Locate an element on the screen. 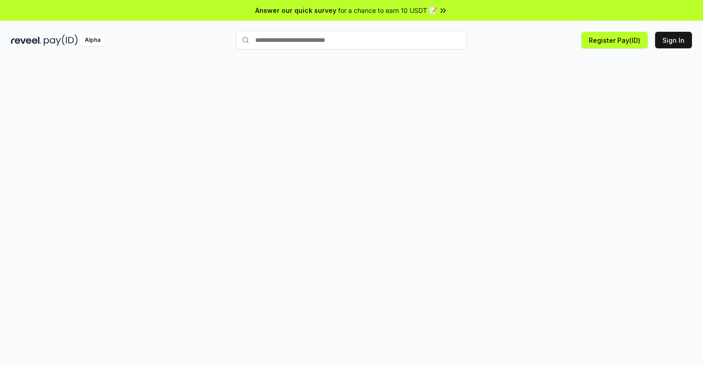 This screenshot has width=703, height=365. span: for a chance to earn 10 USDT 📝 is located at coordinates (387, 10).